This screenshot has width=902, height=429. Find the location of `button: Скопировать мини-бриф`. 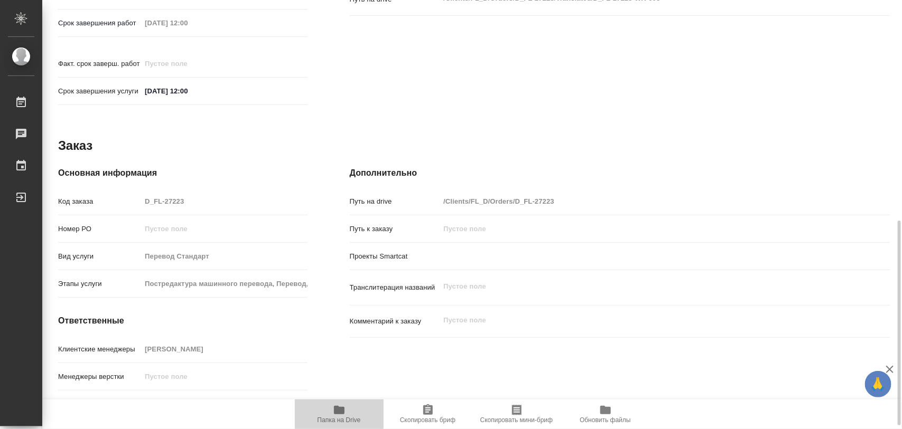

button: Скопировать мини-бриф is located at coordinates (517, 415).